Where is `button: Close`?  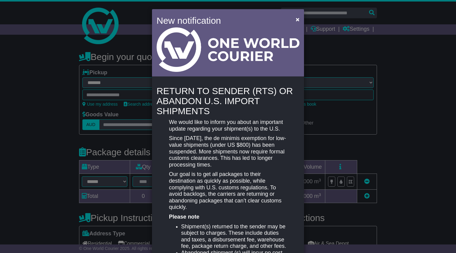 button: Close is located at coordinates (298, 19).